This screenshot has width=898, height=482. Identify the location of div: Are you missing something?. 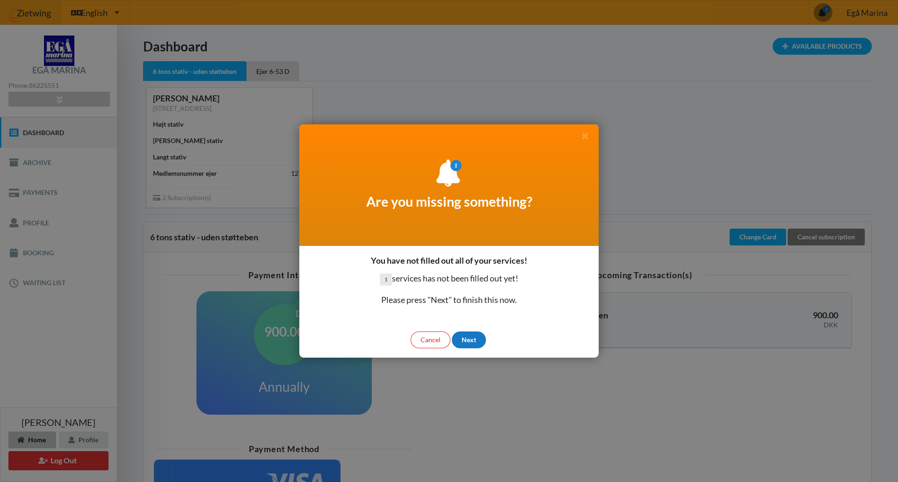
(449, 185).